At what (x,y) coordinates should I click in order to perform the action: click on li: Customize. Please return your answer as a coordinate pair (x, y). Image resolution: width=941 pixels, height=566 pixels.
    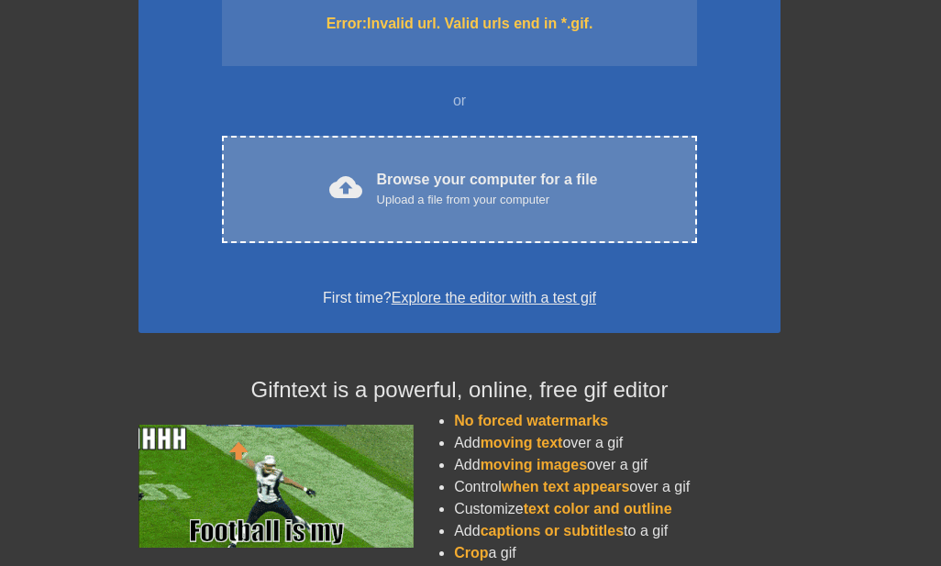
    Looking at the image, I should click on (617, 509).